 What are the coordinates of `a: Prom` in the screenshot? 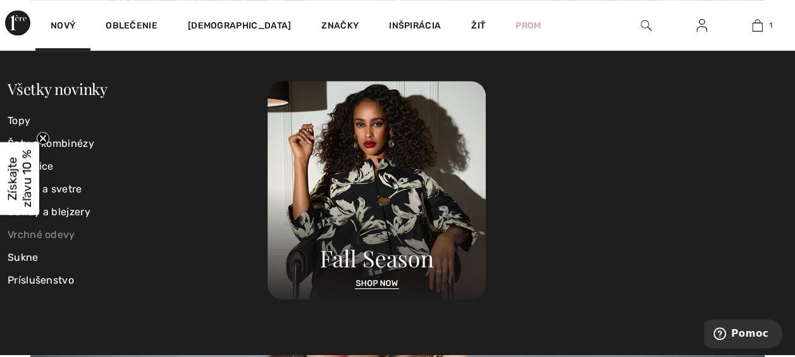 It's located at (528, 25).